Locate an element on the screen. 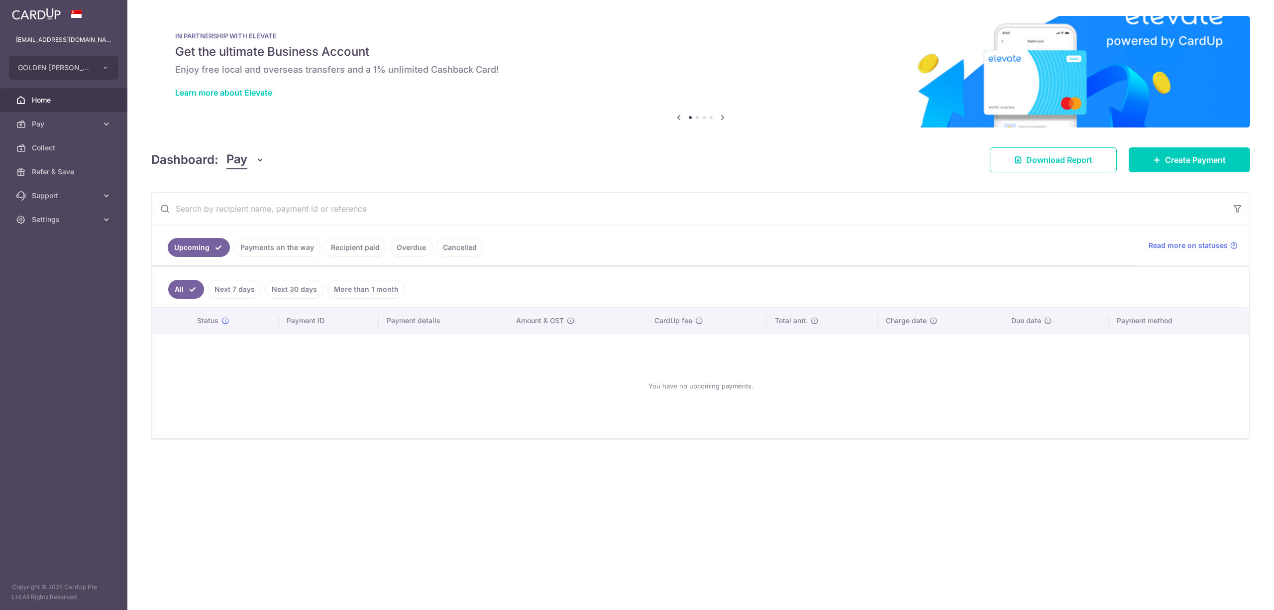  span: Due date is located at coordinates (1026, 321).